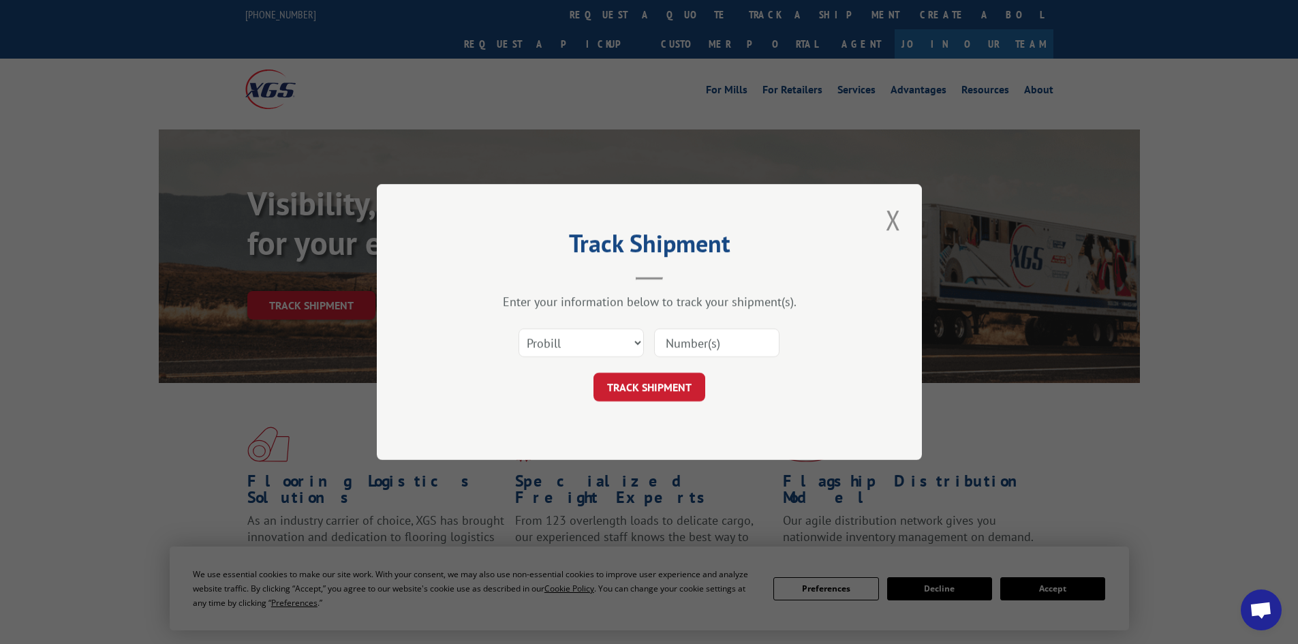 This screenshot has height=644, width=1298. I want to click on input: Number(s), so click(717, 343).